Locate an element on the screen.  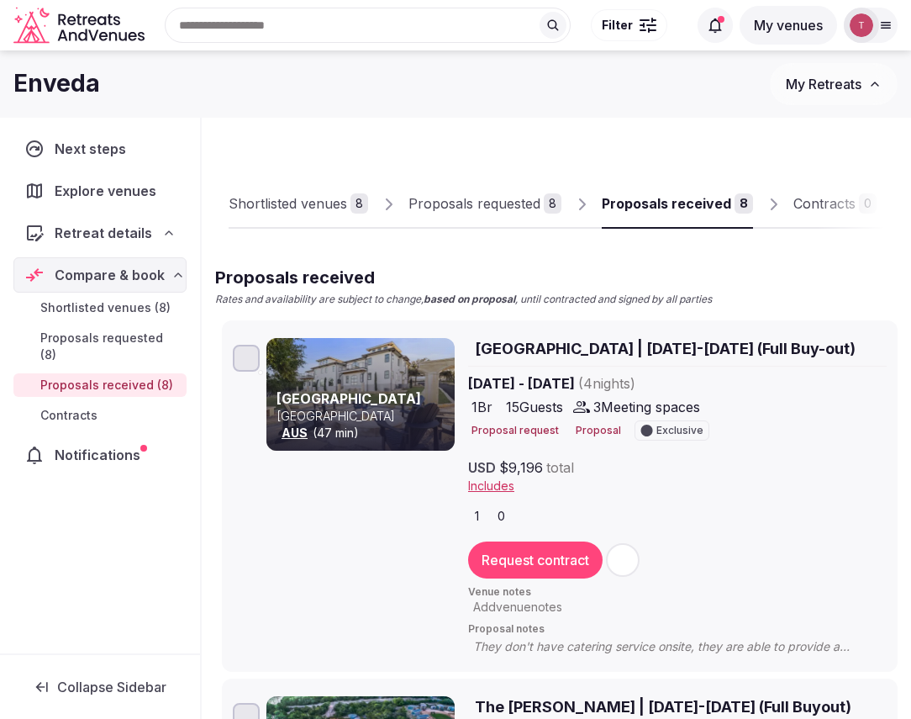
a: Contracts is located at coordinates (100, 415).